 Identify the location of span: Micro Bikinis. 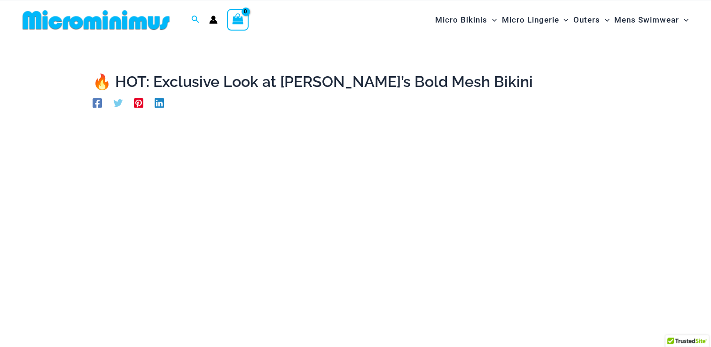
(461, 20).